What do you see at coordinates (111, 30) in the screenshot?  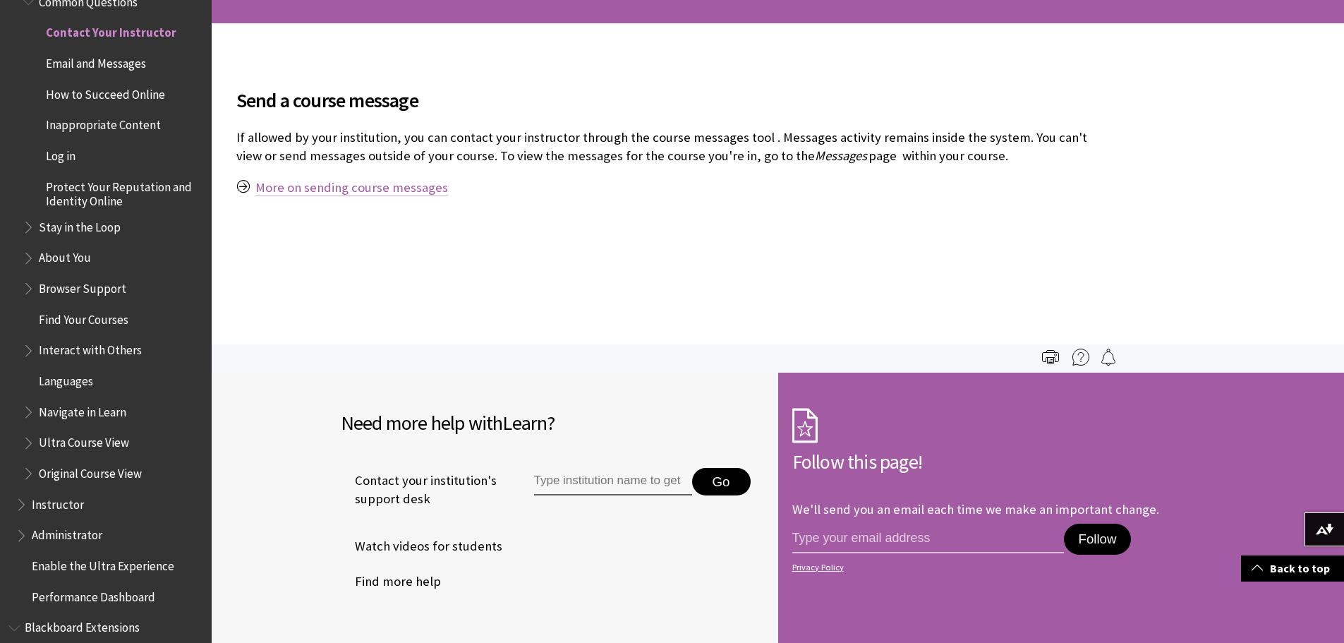 I see `span: Contact Your Instructor` at bounding box center [111, 30].